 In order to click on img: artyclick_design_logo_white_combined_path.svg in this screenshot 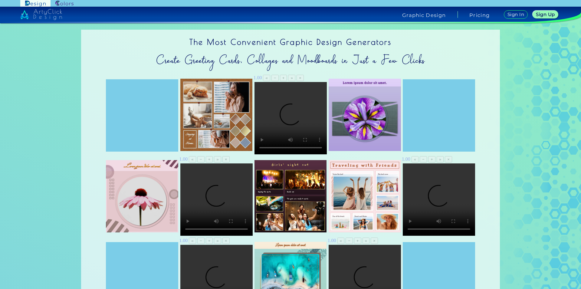, I will do `click(41, 15)`.